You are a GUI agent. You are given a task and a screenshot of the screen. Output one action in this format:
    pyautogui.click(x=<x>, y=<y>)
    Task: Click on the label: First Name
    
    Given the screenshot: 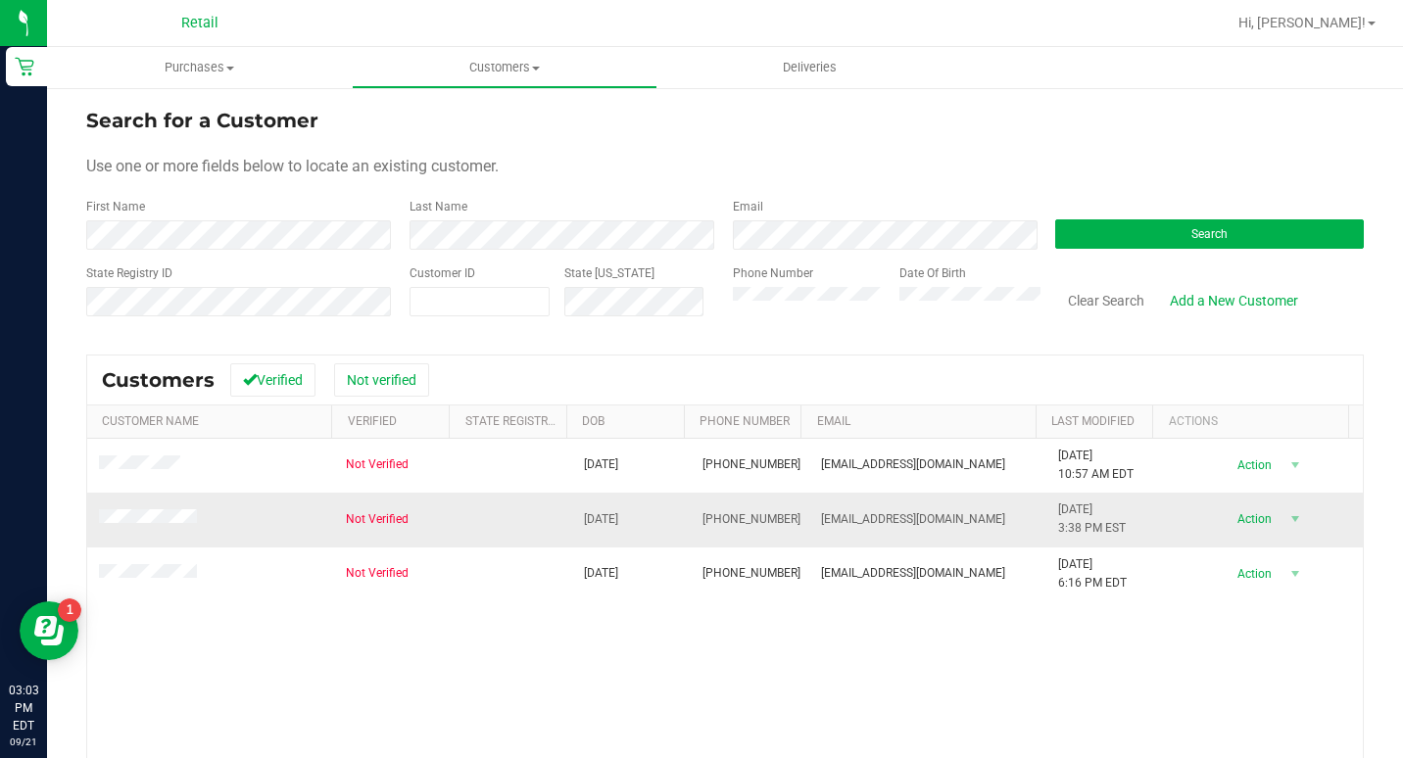 What is the action you would take?
    pyautogui.click(x=116, y=207)
    